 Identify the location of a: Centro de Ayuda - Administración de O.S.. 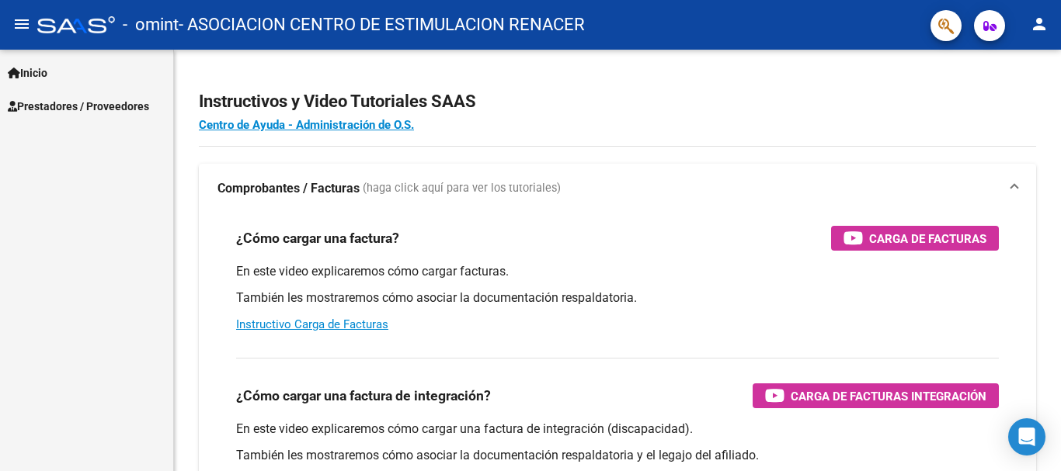
(306, 125).